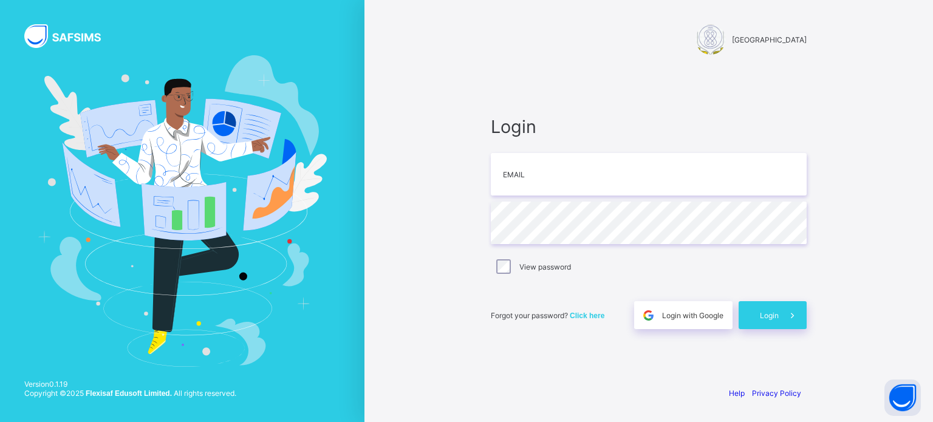 Image resolution: width=933 pixels, height=422 pixels. What do you see at coordinates (129, 394) in the screenshot?
I see `strong: Flexisaf Edusoft Limited.` at bounding box center [129, 394].